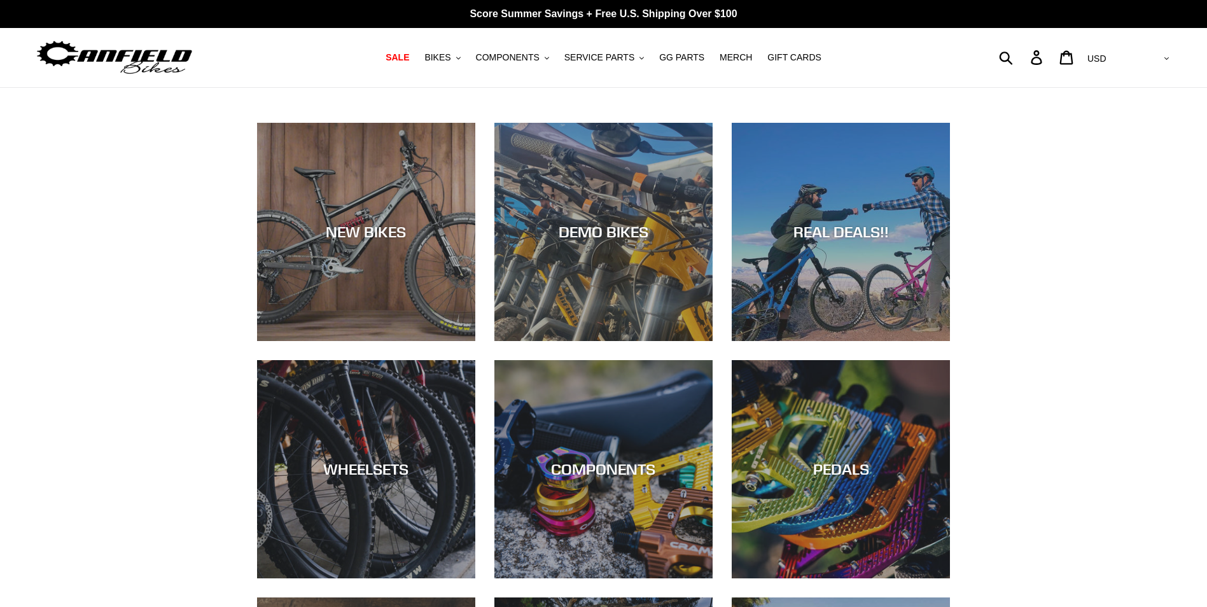 Image resolution: width=1207 pixels, height=607 pixels. What do you see at coordinates (604, 57) in the screenshot?
I see `button: SERVICE PARTS` at bounding box center [604, 57].